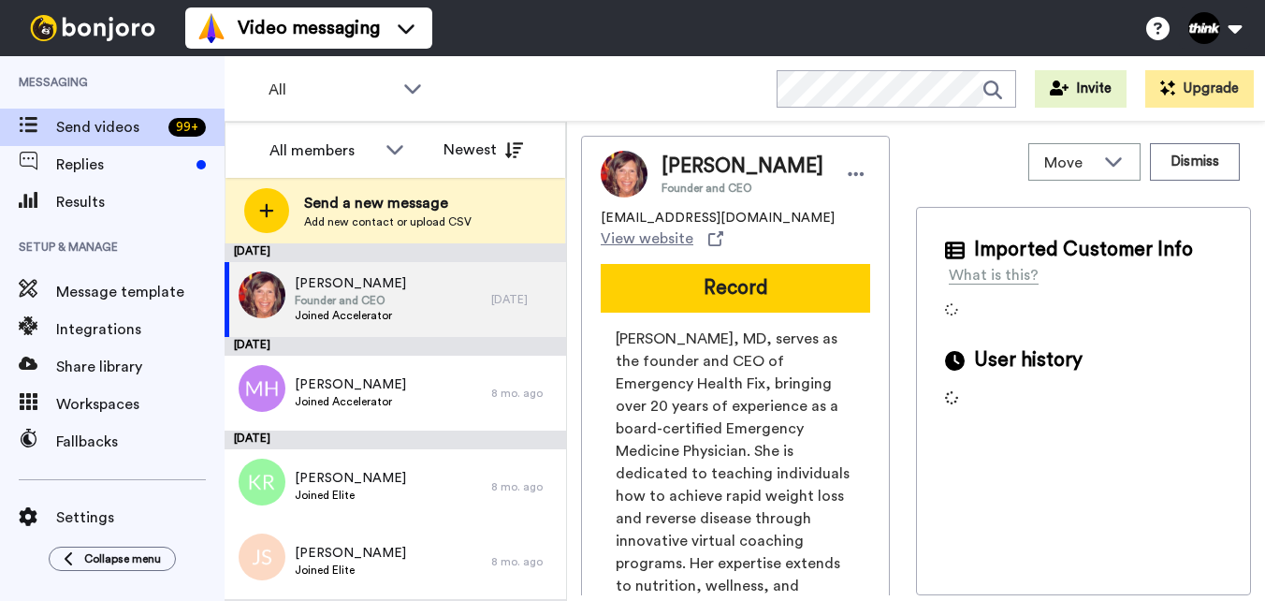  What do you see at coordinates (140, 442) in the screenshot?
I see `span: Fallbacks` at bounding box center [140, 442].